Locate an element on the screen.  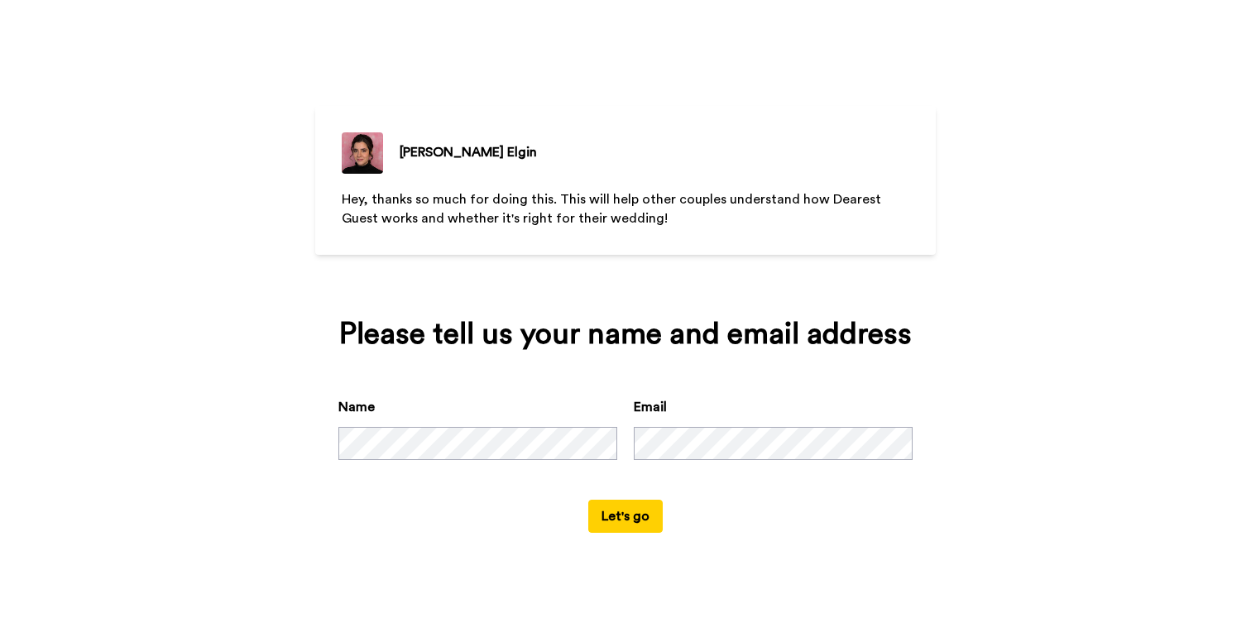
label: Email is located at coordinates (650, 407).